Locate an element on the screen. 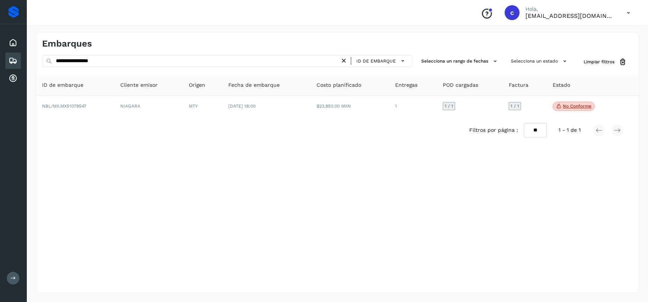 This screenshot has width=648, height=302. button: Selecciona un estado is located at coordinates (540, 61).